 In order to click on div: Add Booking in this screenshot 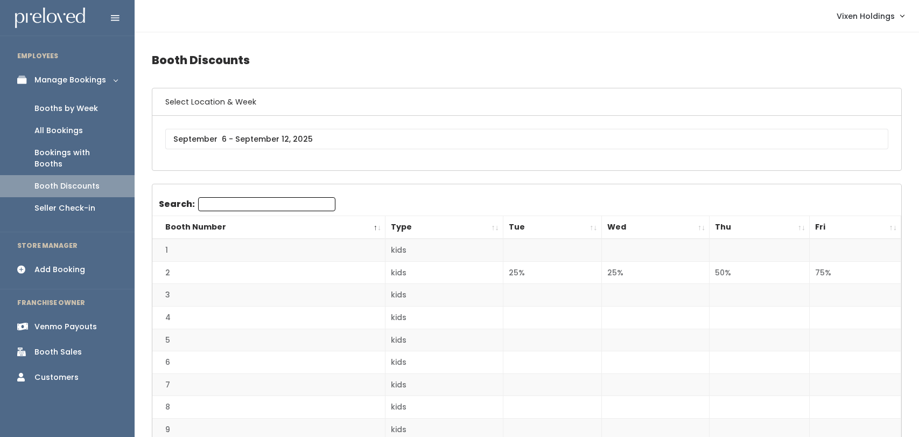, I will do `click(60, 269)`.